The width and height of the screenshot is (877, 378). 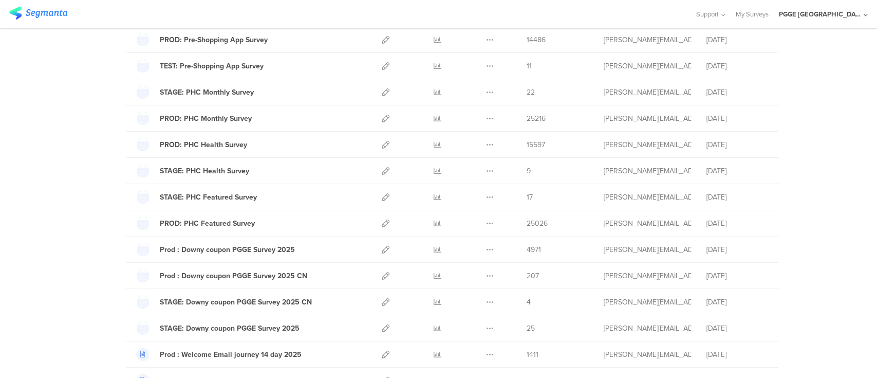 I want to click on a: TEST: Pre-Shopping App Survey, so click(x=200, y=66).